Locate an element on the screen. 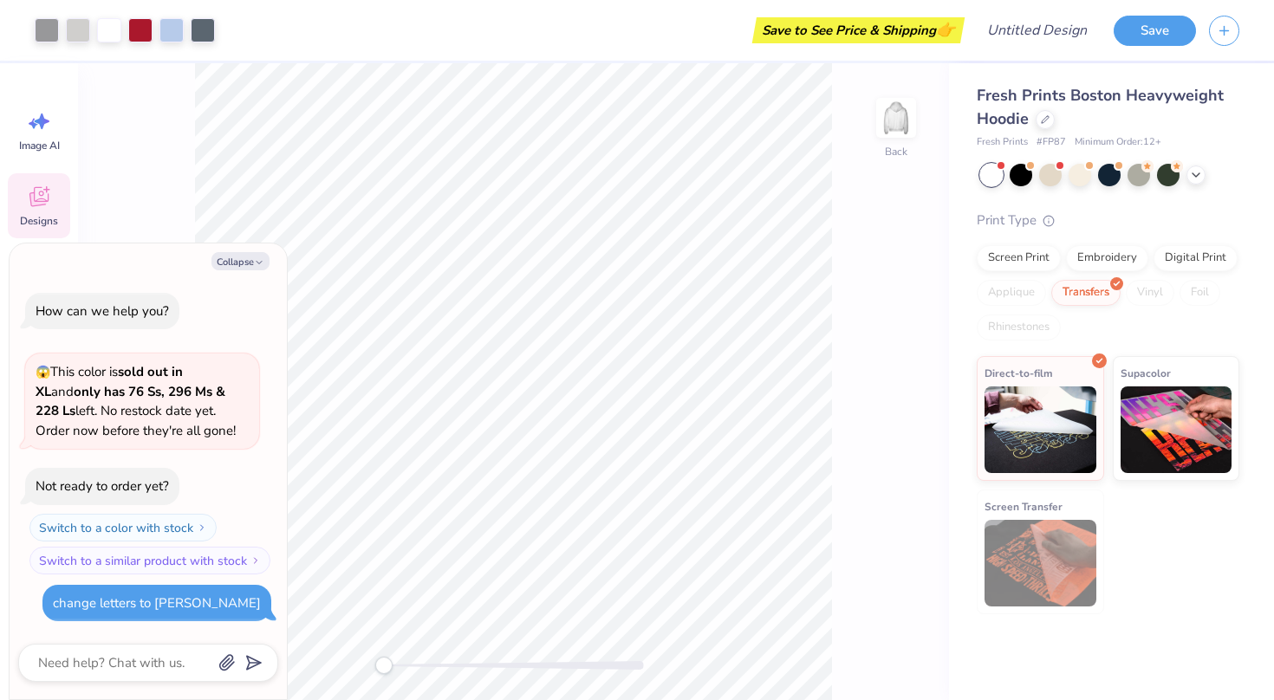 Image resolution: width=1274 pixels, height=700 pixels. img: Supacolor is located at coordinates (1176, 430).